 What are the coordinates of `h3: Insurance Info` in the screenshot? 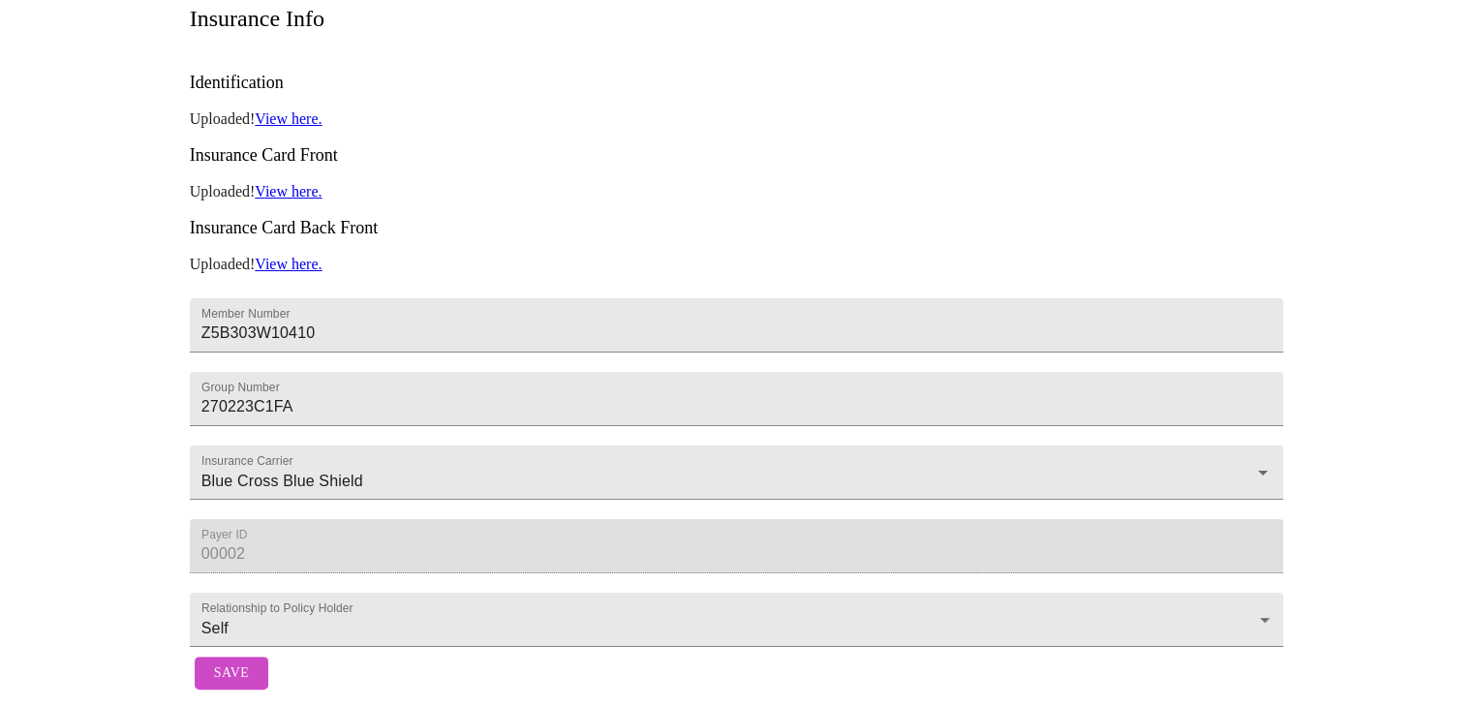 It's located at (257, 18).